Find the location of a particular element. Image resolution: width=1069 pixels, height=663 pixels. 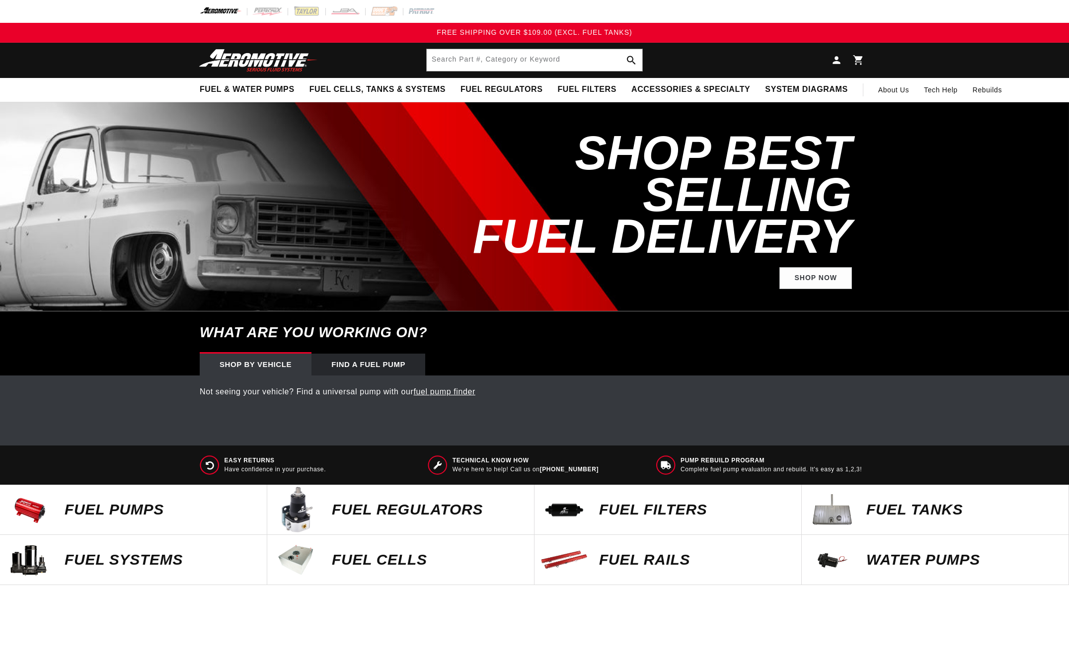

img: Aeromotive is located at coordinates (258, 60).